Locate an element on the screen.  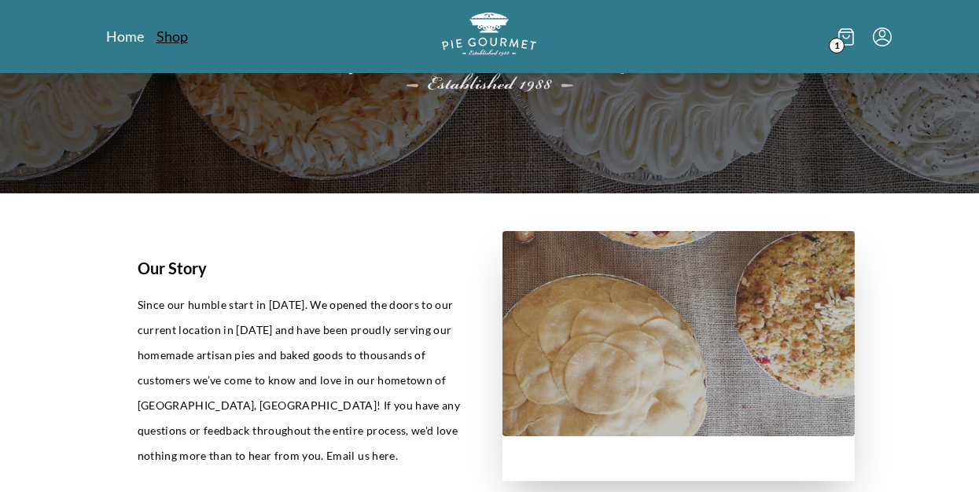
h1: Our Story is located at coordinates (301, 268).